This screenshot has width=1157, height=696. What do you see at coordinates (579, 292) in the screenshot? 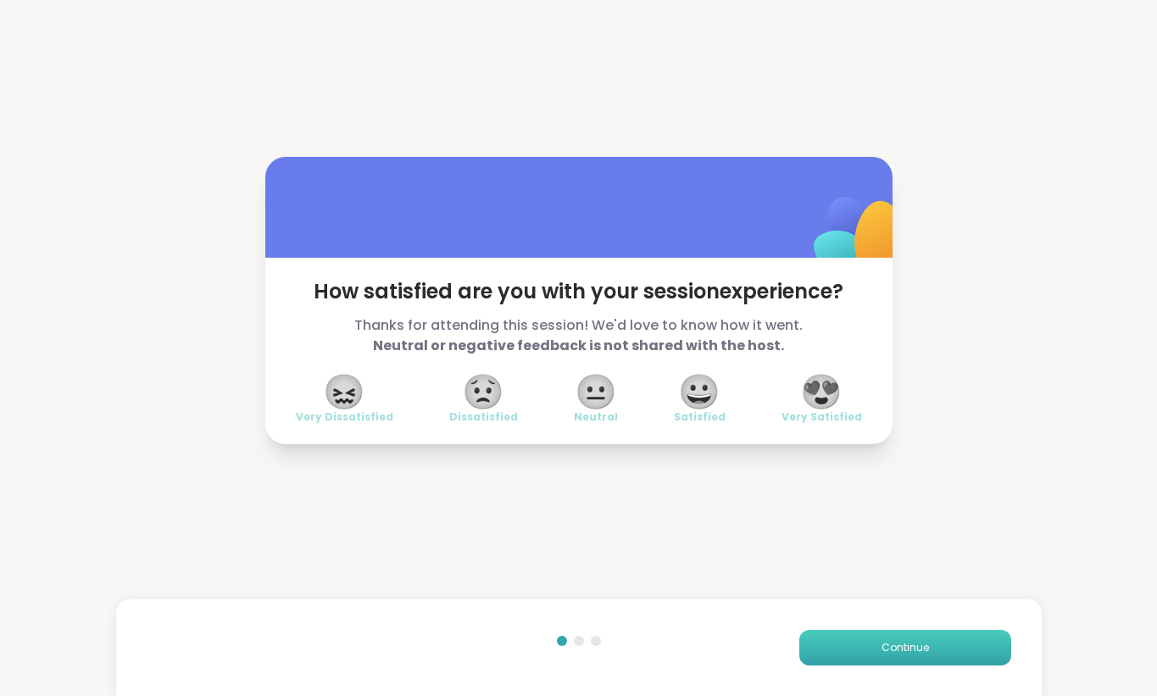
I see `span: How satisfied are you with your session experience?` at bounding box center [579, 292].